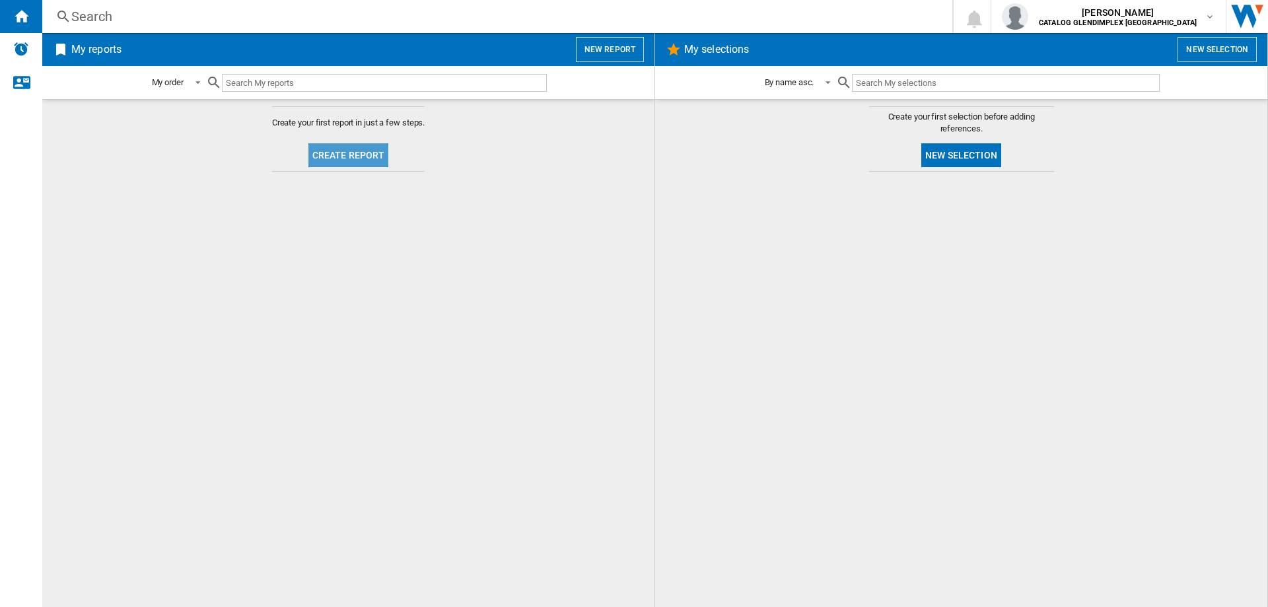  What do you see at coordinates (961, 123) in the screenshot?
I see `span: Create your first selection before adding references.` at bounding box center [961, 123].